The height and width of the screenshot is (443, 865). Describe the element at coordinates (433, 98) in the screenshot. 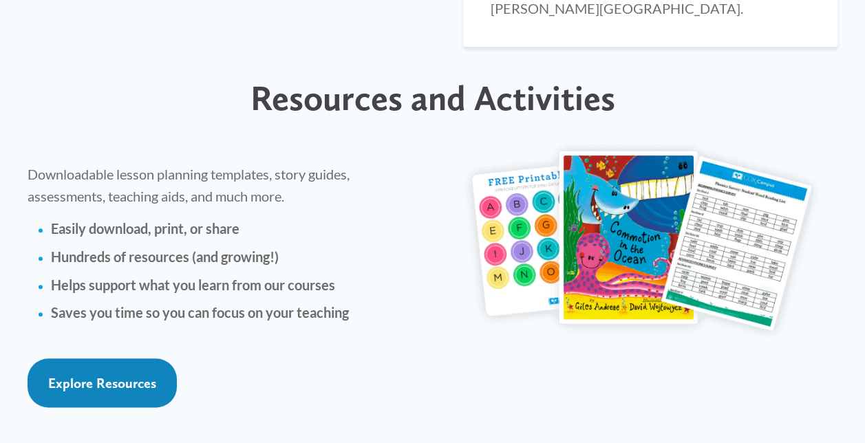

I see `span: Resources and Activities` at that location.